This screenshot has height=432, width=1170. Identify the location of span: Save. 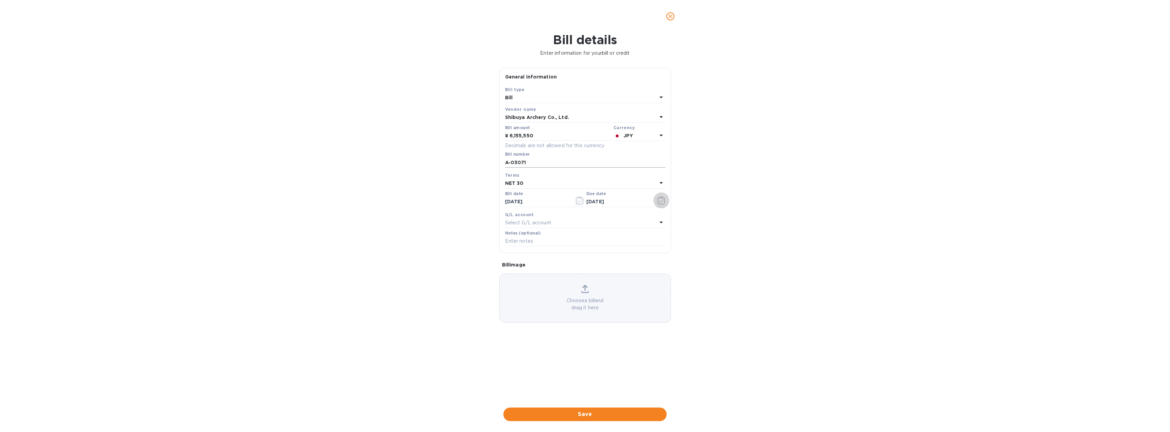
(585, 415).